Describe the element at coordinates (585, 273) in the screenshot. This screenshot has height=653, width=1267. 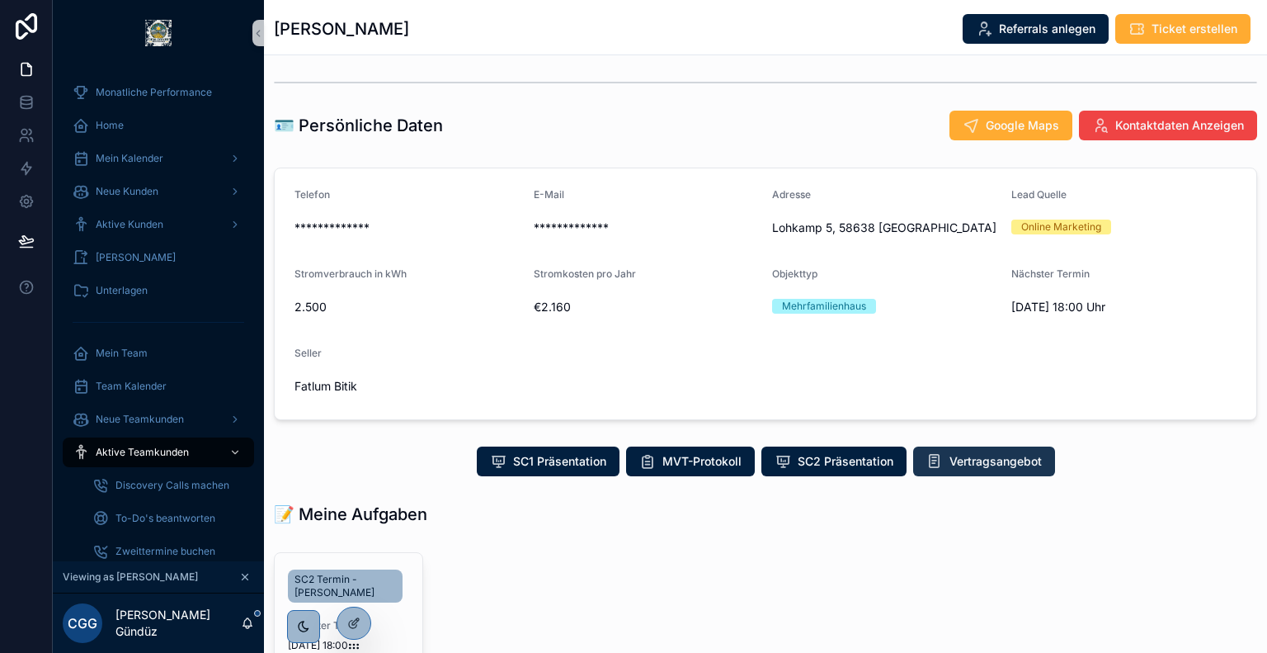
I see `span: Stromkosten pro Jahr` at that location.